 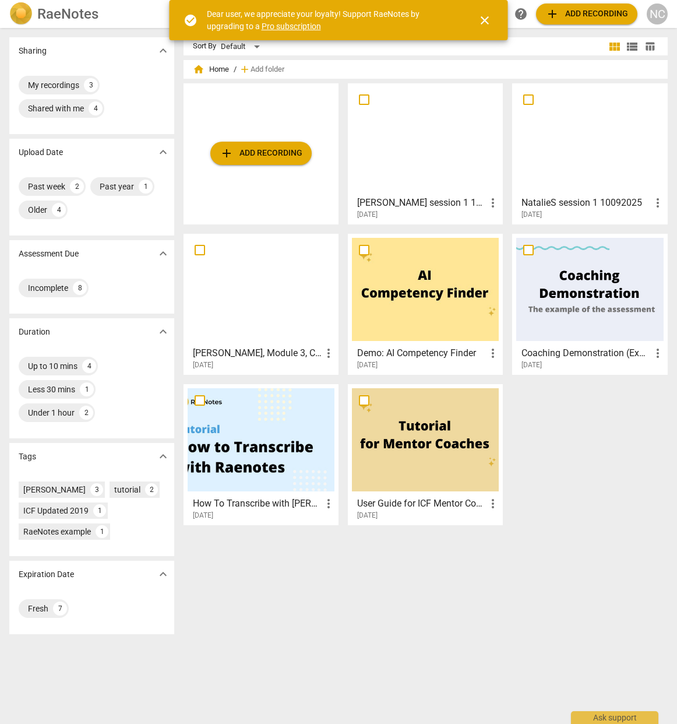 I want to click on button: Tile view, so click(x=615, y=47).